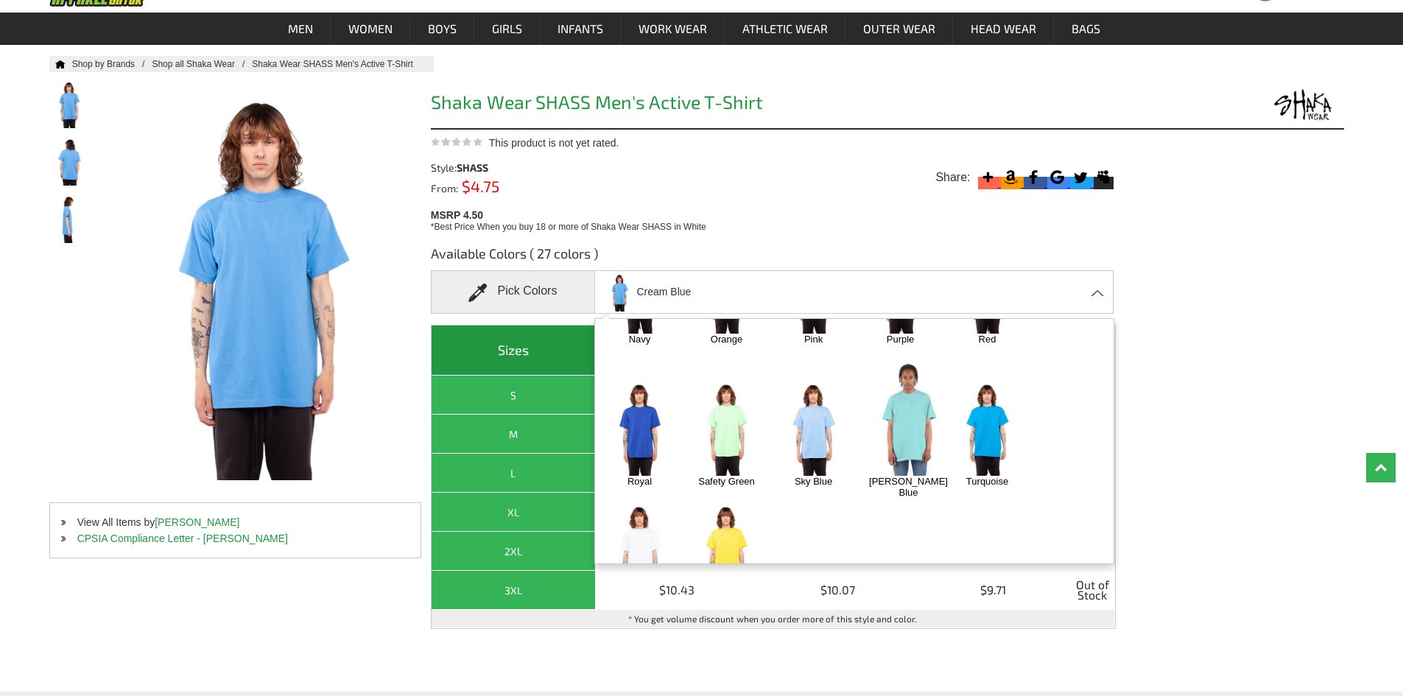 The width and height of the screenshot is (1403, 696). I want to click on span: This product is not yet rated., so click(554, 143).